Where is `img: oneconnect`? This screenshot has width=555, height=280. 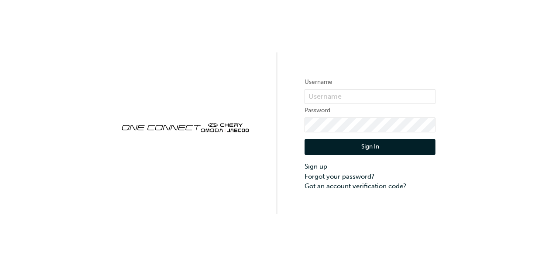 img: oneconnect is located at coordinates (185, 127).